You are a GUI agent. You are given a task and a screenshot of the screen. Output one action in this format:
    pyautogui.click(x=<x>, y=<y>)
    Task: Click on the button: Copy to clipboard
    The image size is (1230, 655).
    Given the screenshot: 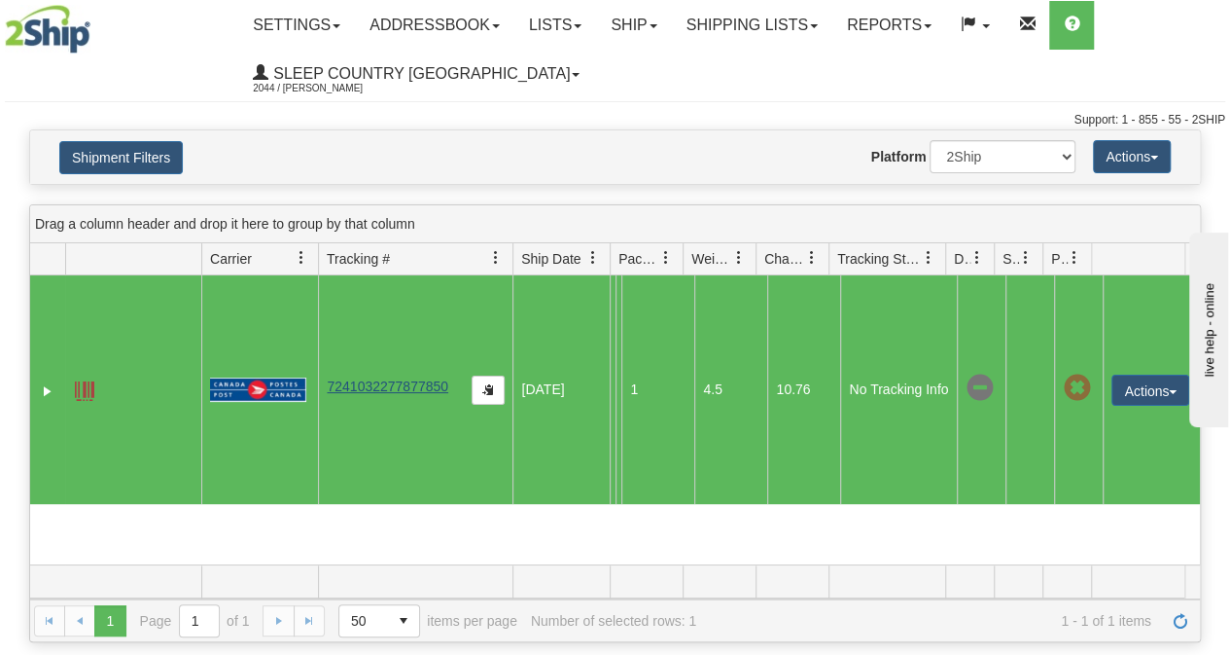 What is the action you would take?
    pyautogui.click(x=488, y=390)
    